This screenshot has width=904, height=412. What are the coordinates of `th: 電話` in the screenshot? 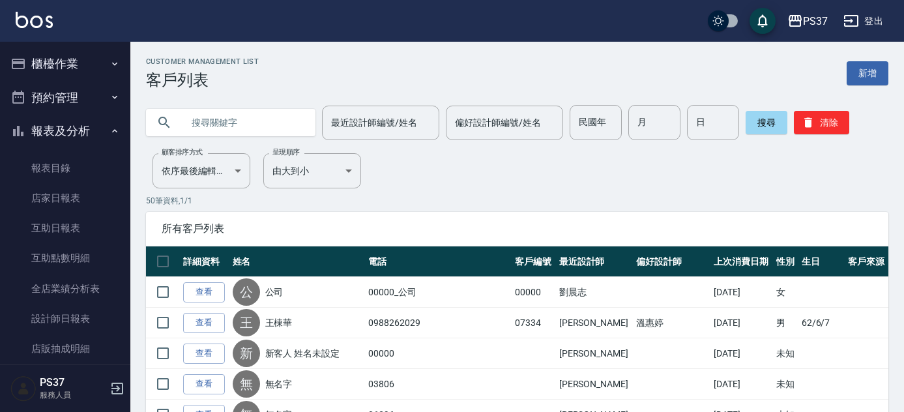 It's located at (438, 261).